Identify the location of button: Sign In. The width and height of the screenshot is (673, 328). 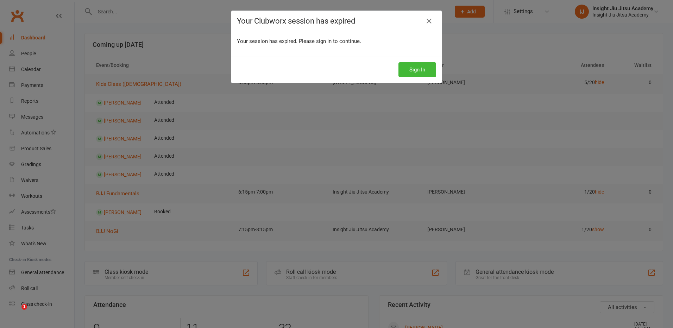
(417, 70).